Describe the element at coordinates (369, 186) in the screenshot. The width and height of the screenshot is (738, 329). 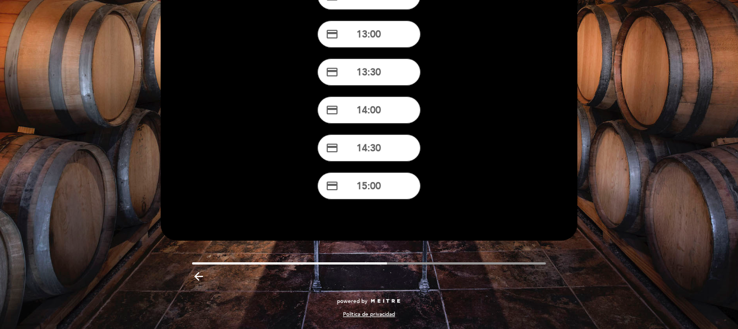
I see `button: credit_card 15:00` at that location.